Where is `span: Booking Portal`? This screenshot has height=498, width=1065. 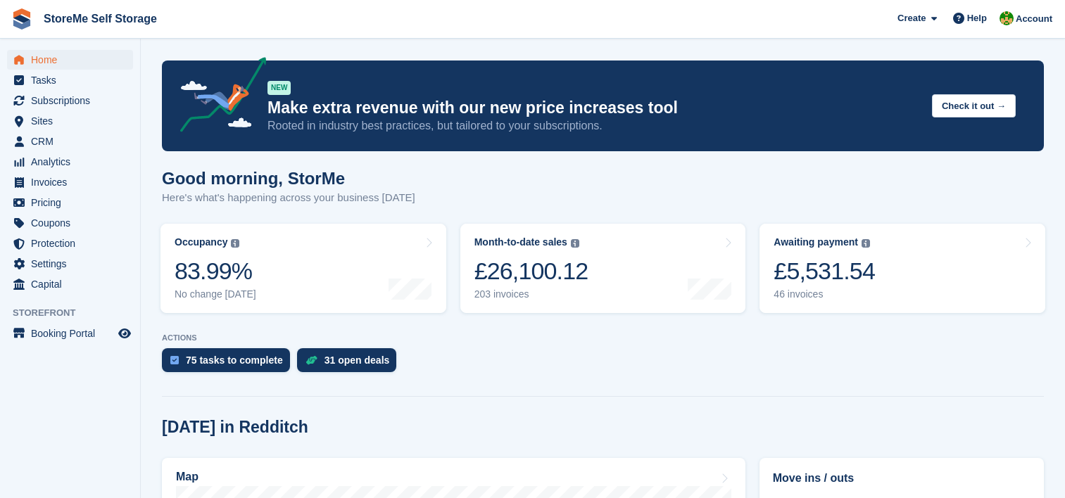
span: Booking Portal is located at coordinates (73, 333).